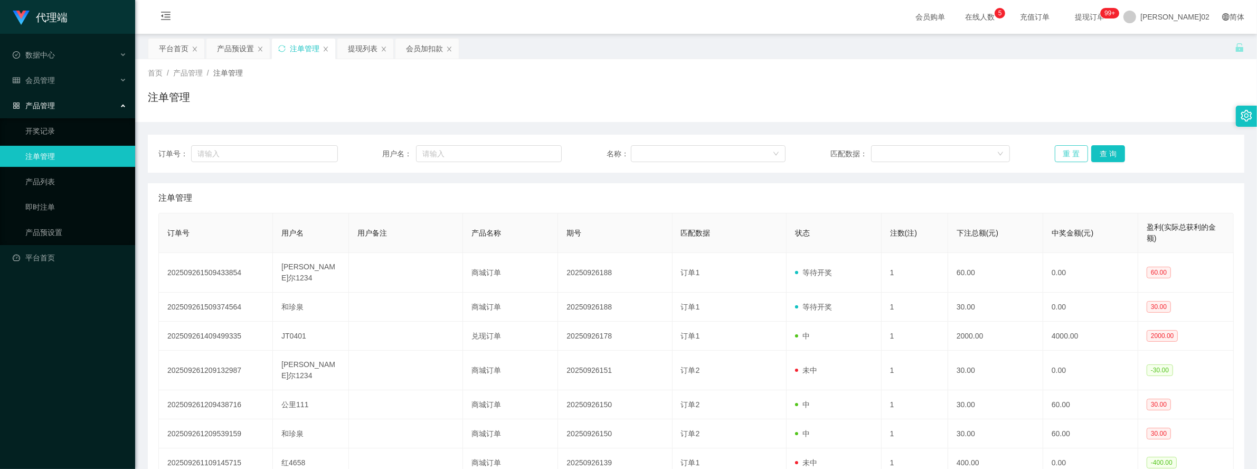  What do you see at coordinates (40, 80) in the screenshot?
I see `font: 会员管理` at bounding box center [40, 80].